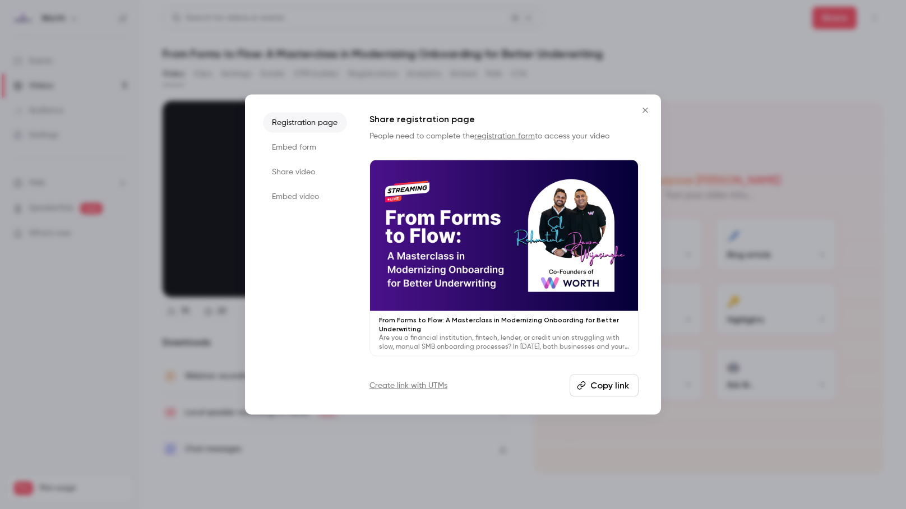 Image resolution: width=906 pixels, height=509 pixels. I want to click on a: registration form, so click(505, 136).